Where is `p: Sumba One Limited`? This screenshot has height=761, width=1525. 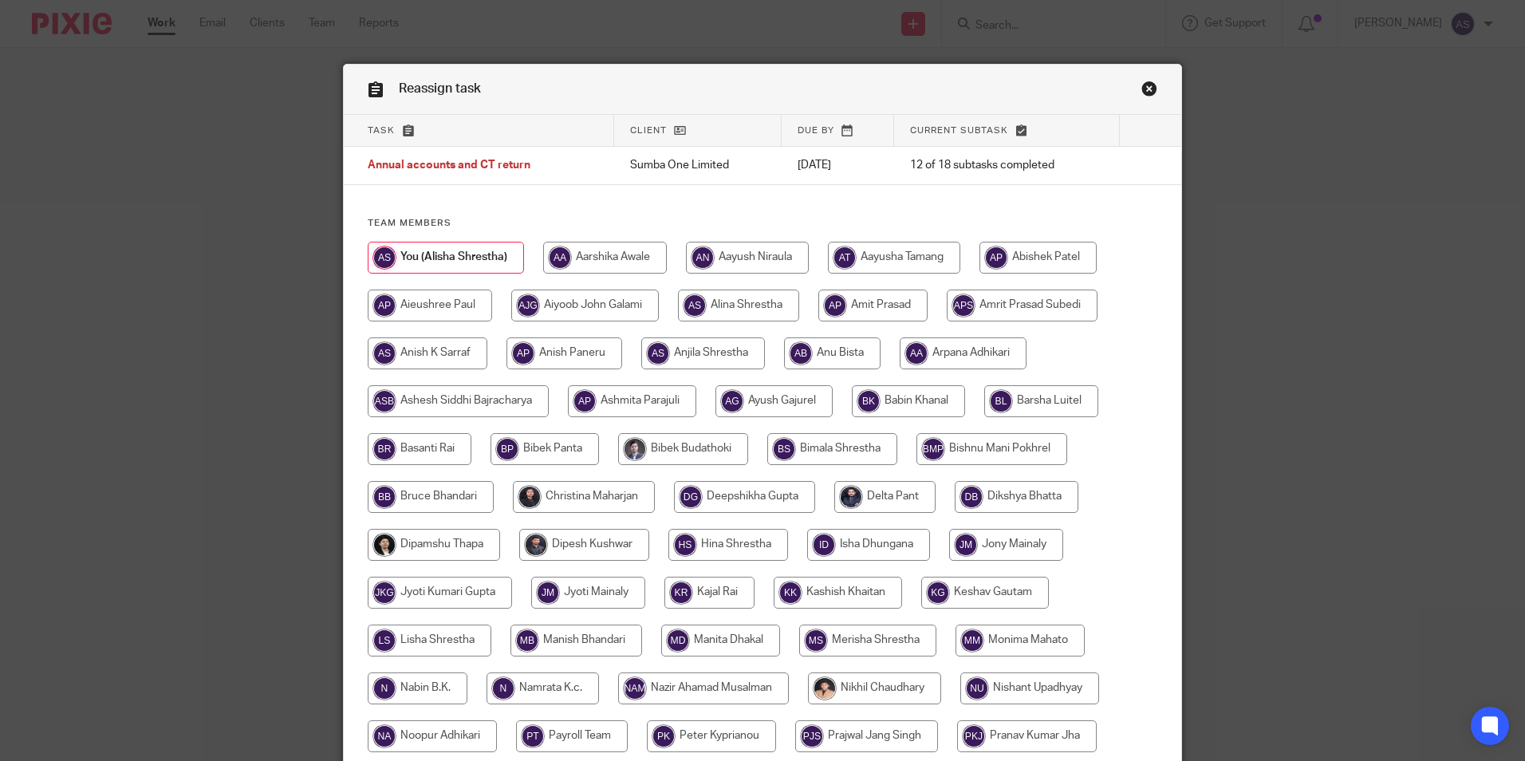
p: Sumba One Limited is located at coordinates (698, 165).